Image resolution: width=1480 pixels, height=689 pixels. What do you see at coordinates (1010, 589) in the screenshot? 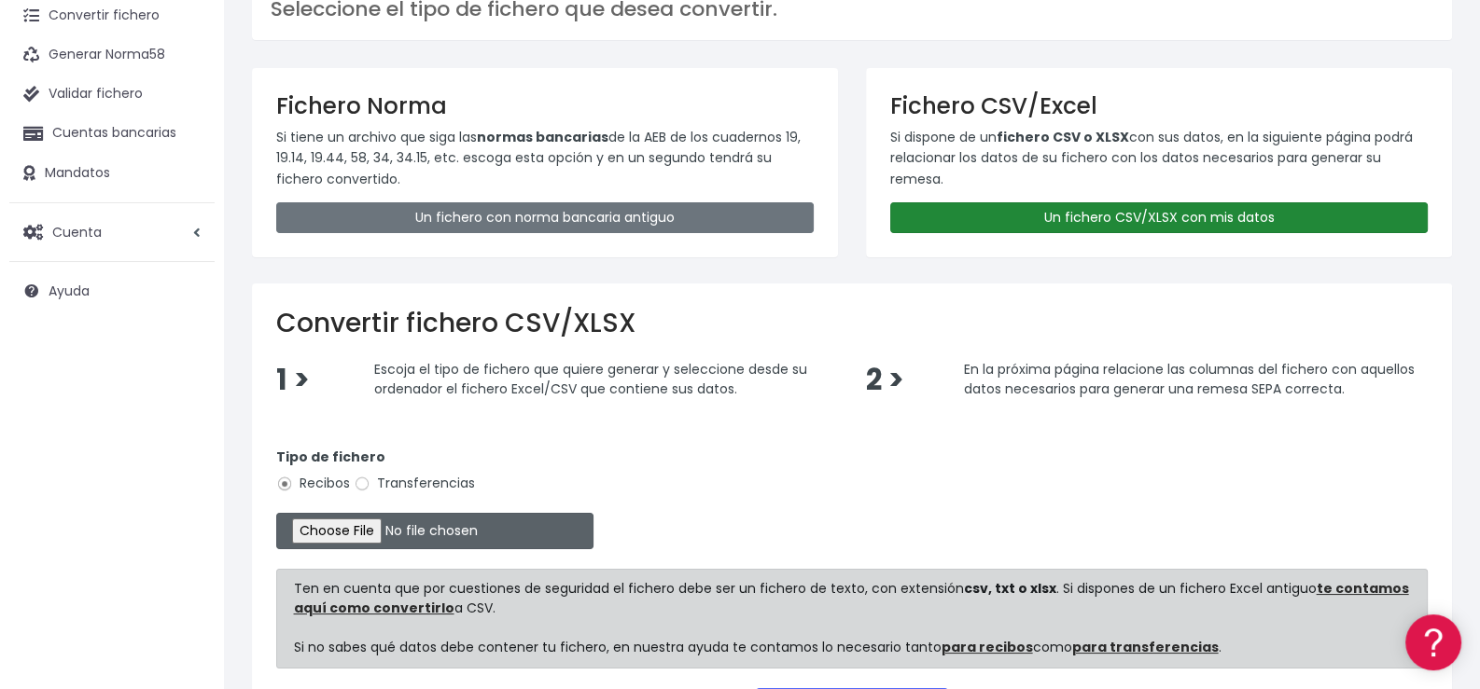
I see `strong: csv, txt o xlsx` at bounding box center [1010, 589].